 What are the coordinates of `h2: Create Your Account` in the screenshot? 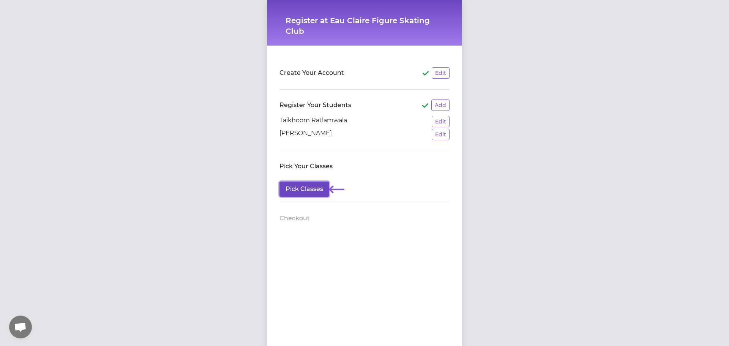 It's located at (312, 73).